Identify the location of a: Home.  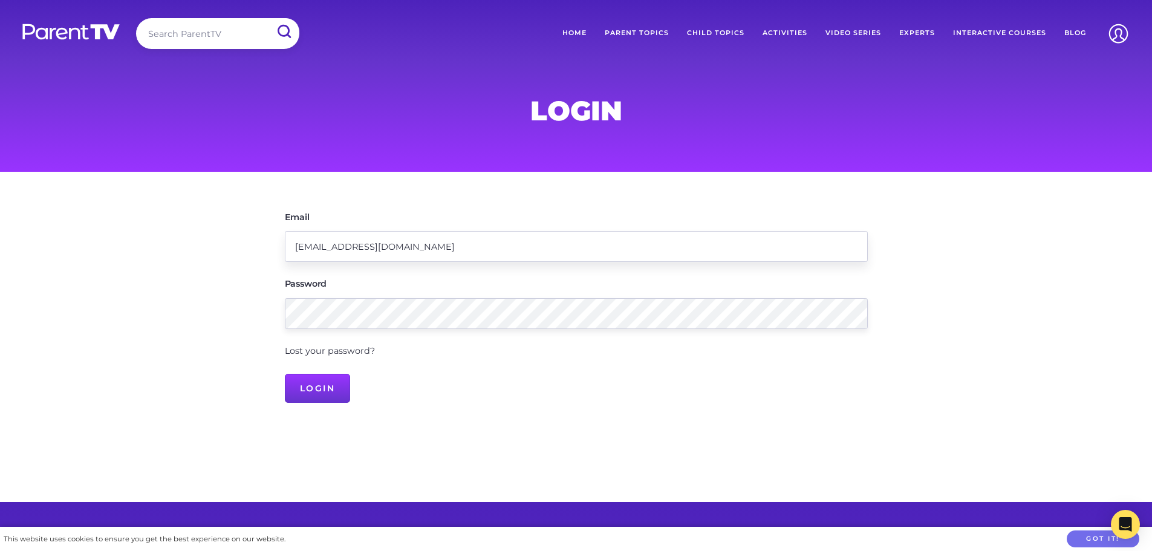
(575, 33).